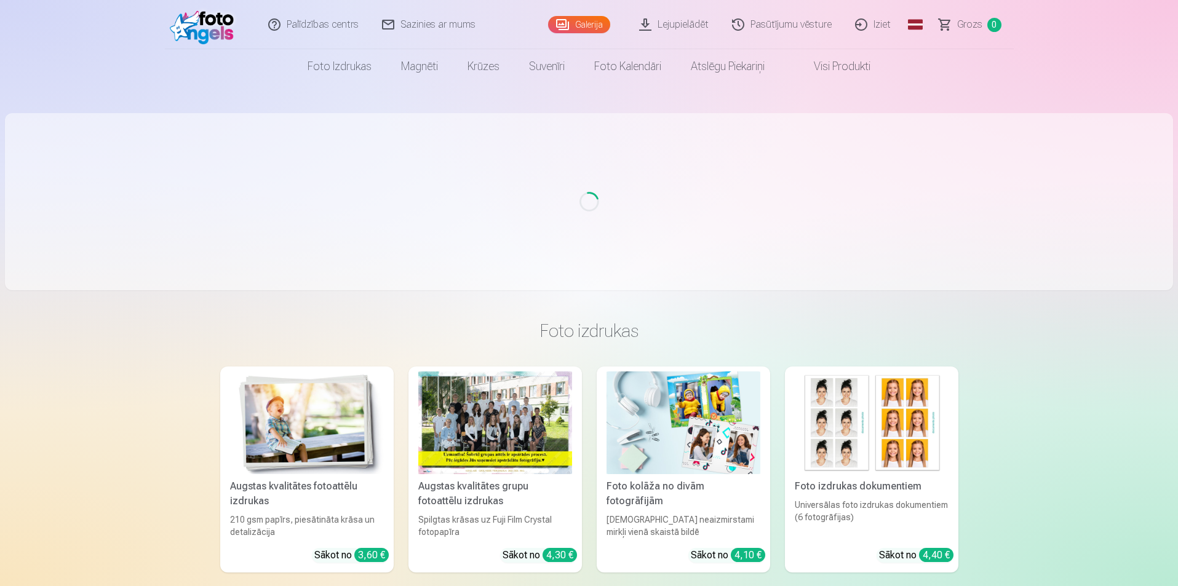  What do you see at coordinates (419, 66) in the screenshot?
I see `a: Magnēti` at bounding box center [419, 66].